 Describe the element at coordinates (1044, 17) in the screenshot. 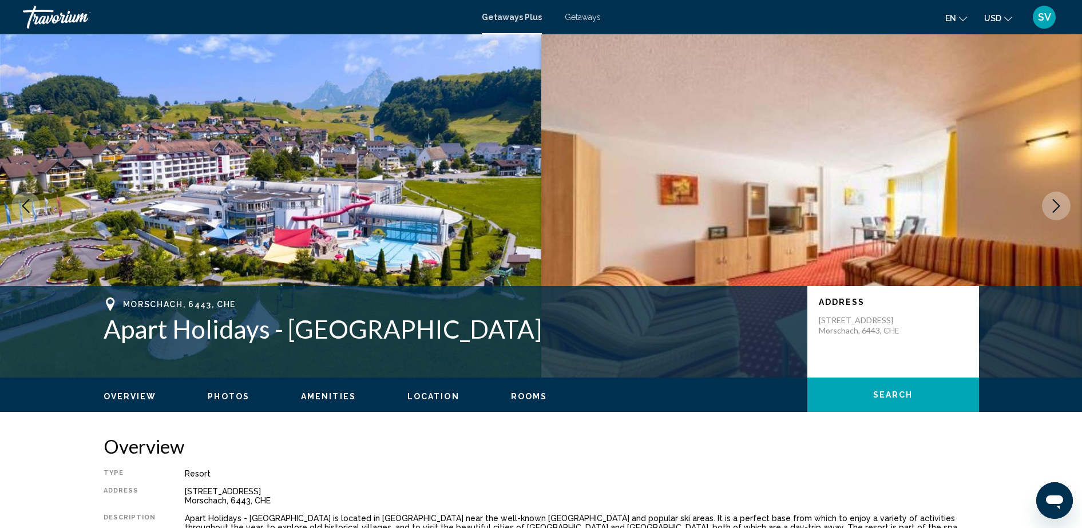

I see `button: User Menu` at that location.